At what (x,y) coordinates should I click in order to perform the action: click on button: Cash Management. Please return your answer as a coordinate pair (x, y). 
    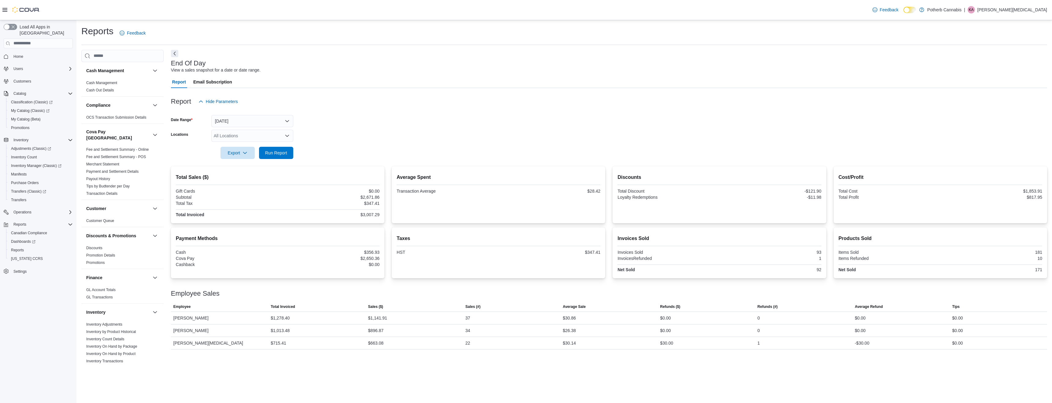
    Looking at the image, I should click on (118, 71).